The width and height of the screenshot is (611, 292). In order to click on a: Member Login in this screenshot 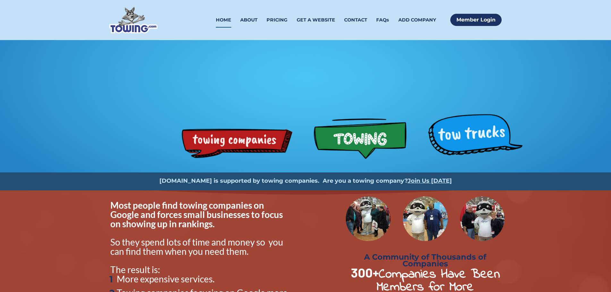, I will do `click(476, 20)`.